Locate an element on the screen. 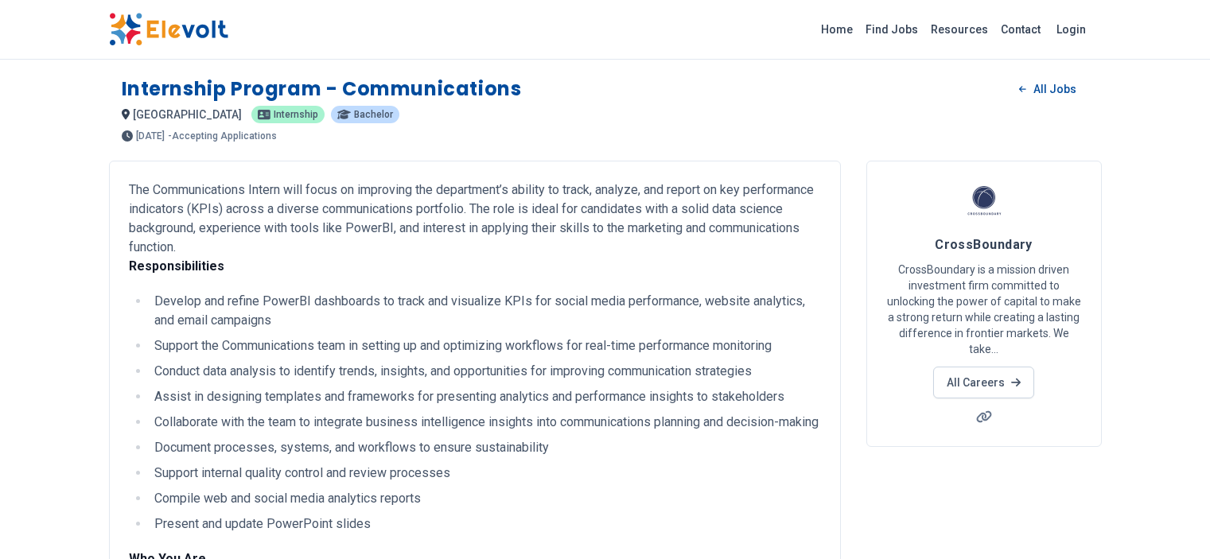 The height and width of the screenshot is (559, 1210). li: Support the Communications team in setting up and optimizing workflows for real-time performance ... is located at coordinates (485, 346).